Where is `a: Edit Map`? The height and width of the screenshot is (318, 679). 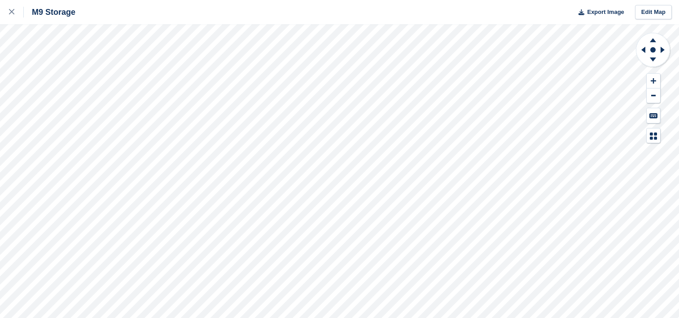 a: Edit Map is located at coordinates (654, 12).